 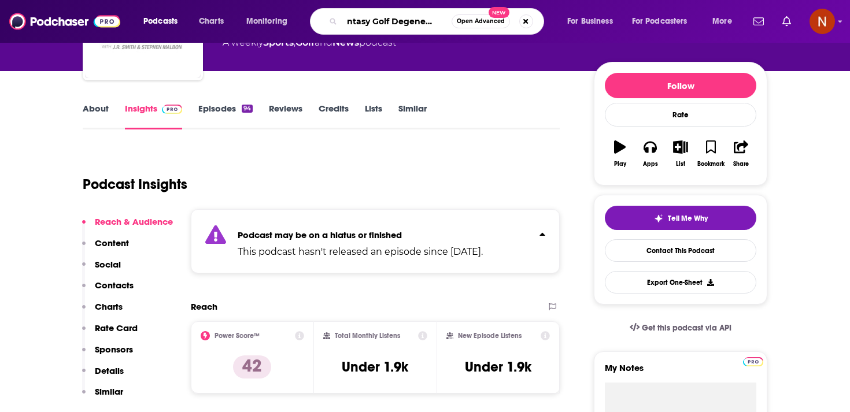 I want to click on div: Share, so click(x=741, y=164).